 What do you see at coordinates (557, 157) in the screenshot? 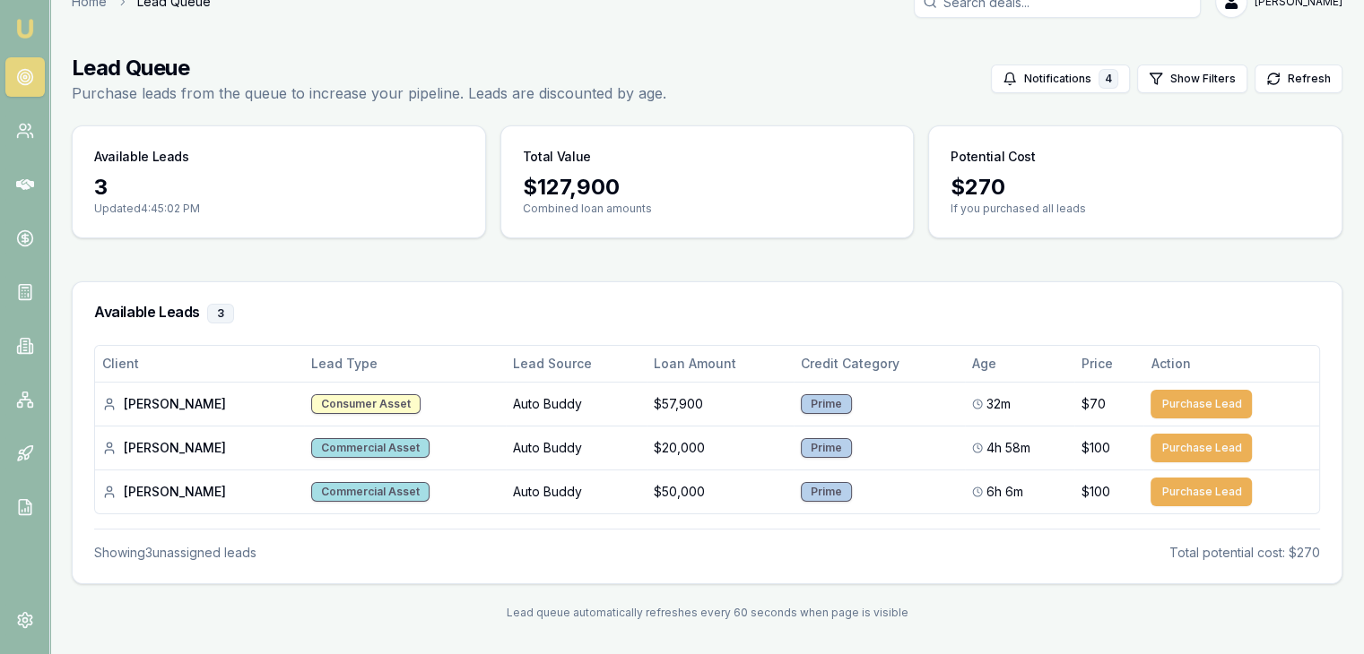
I see `h3: Total Value` at bounding box center [557, 157].